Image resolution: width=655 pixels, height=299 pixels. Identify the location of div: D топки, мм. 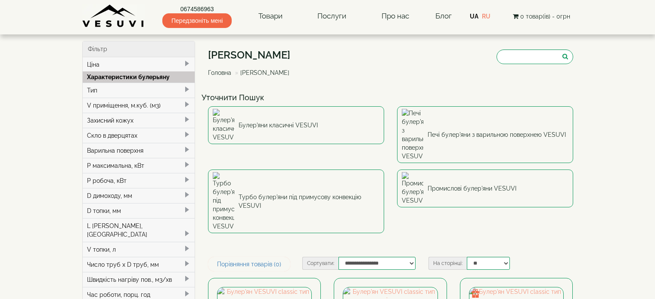
(139, 211).